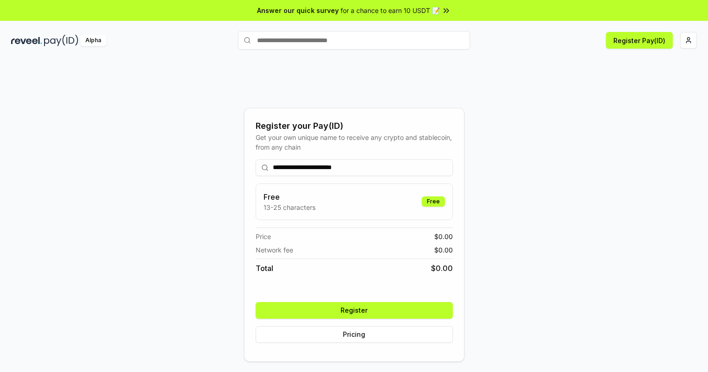 This screenshot has width=708, height=372. Describe the element at coordinates (639, 40) in the screenshot. I see `button: Register Pay(ID)` at that location.